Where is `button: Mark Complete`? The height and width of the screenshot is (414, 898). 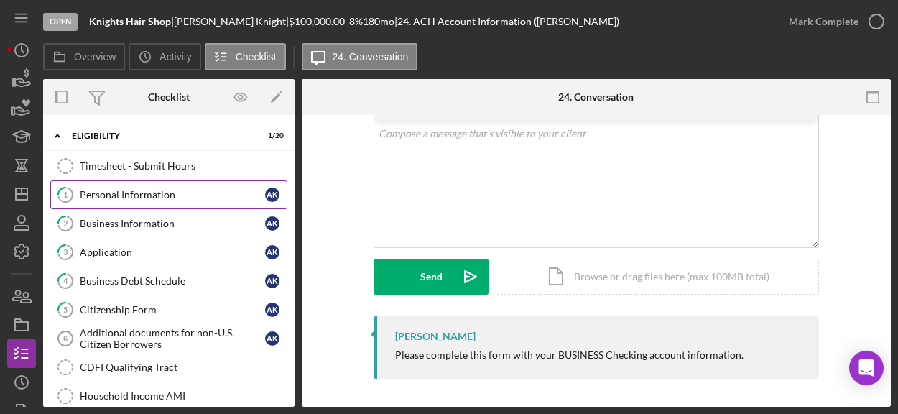
button: Mark Complete is located at coordinates (832, 22).